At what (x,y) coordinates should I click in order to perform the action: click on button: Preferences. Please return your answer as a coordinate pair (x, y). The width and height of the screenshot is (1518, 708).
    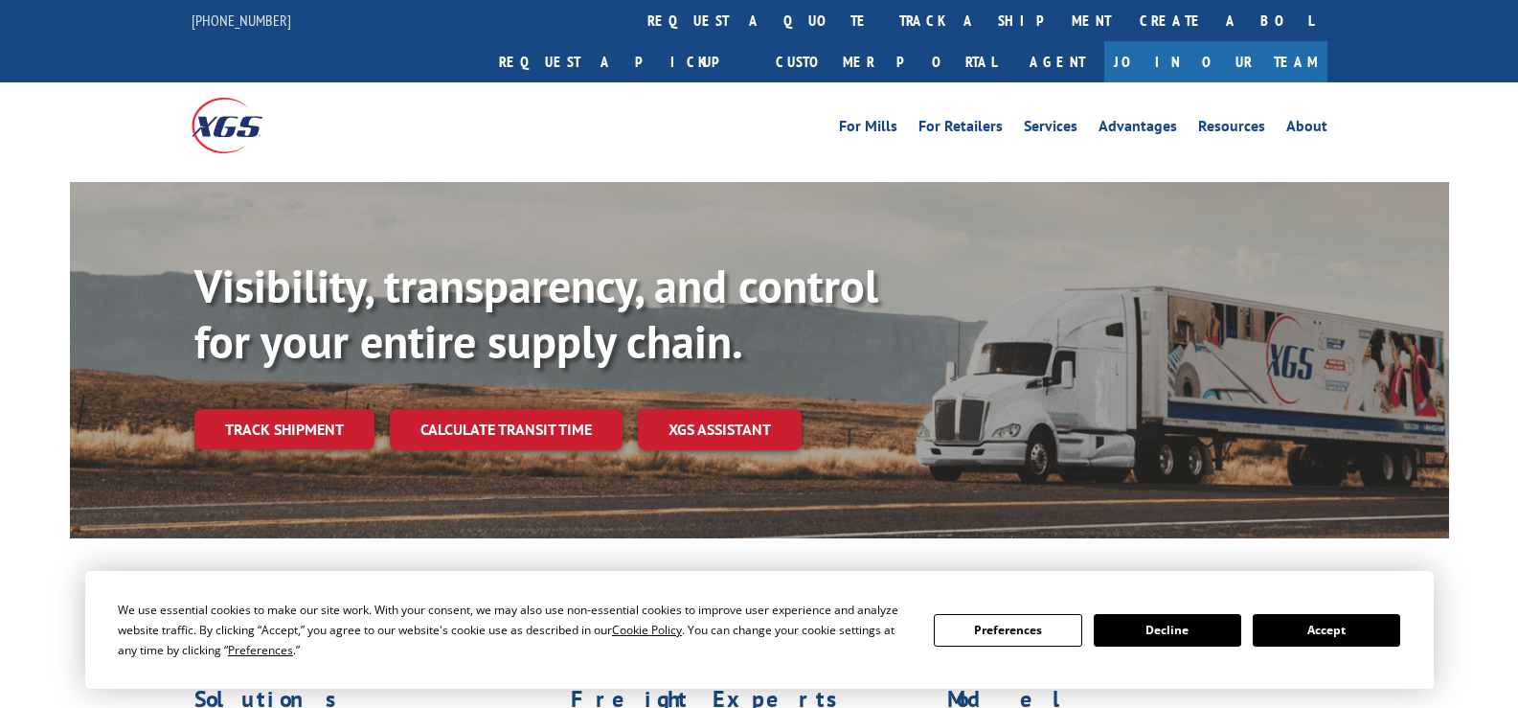
    Looking at the image, I should click on (1008, 630).